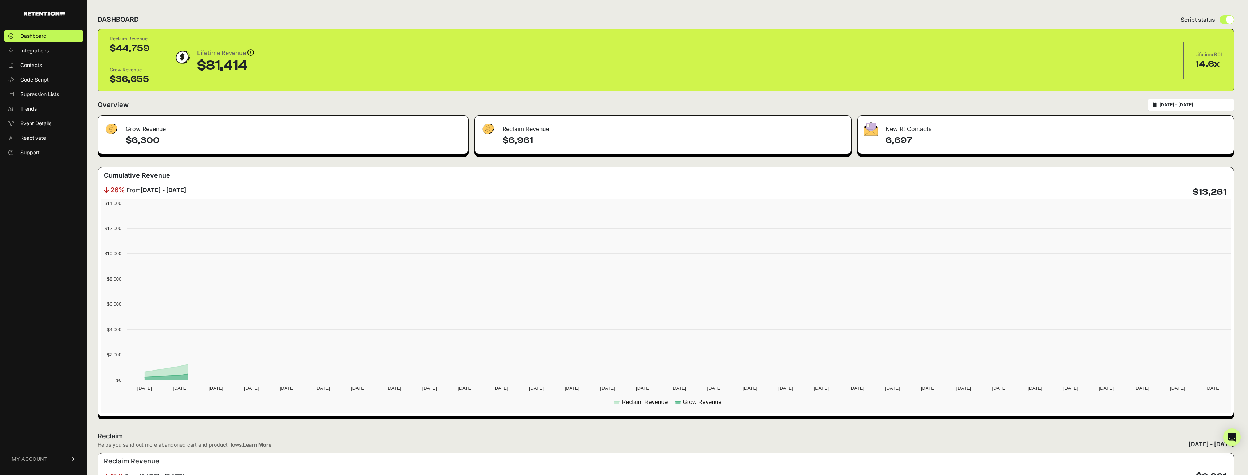  I want to click on span: Reactivate, so click(33, 138).